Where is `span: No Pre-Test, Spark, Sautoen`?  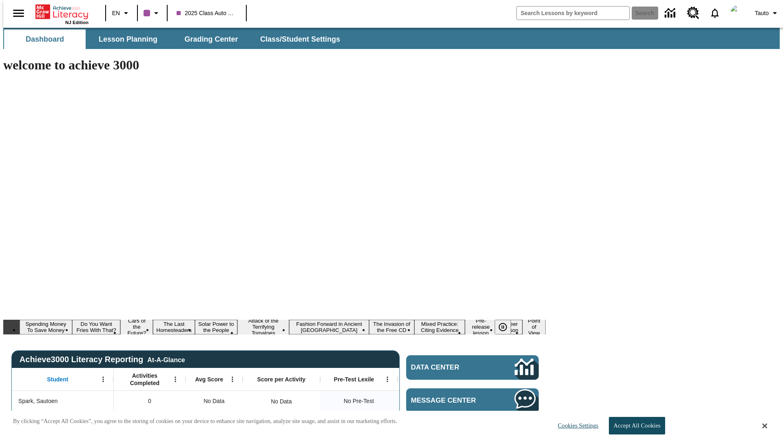
span: No Pre-Test, Spark, Sautoen is located at coordinates (359, 401).